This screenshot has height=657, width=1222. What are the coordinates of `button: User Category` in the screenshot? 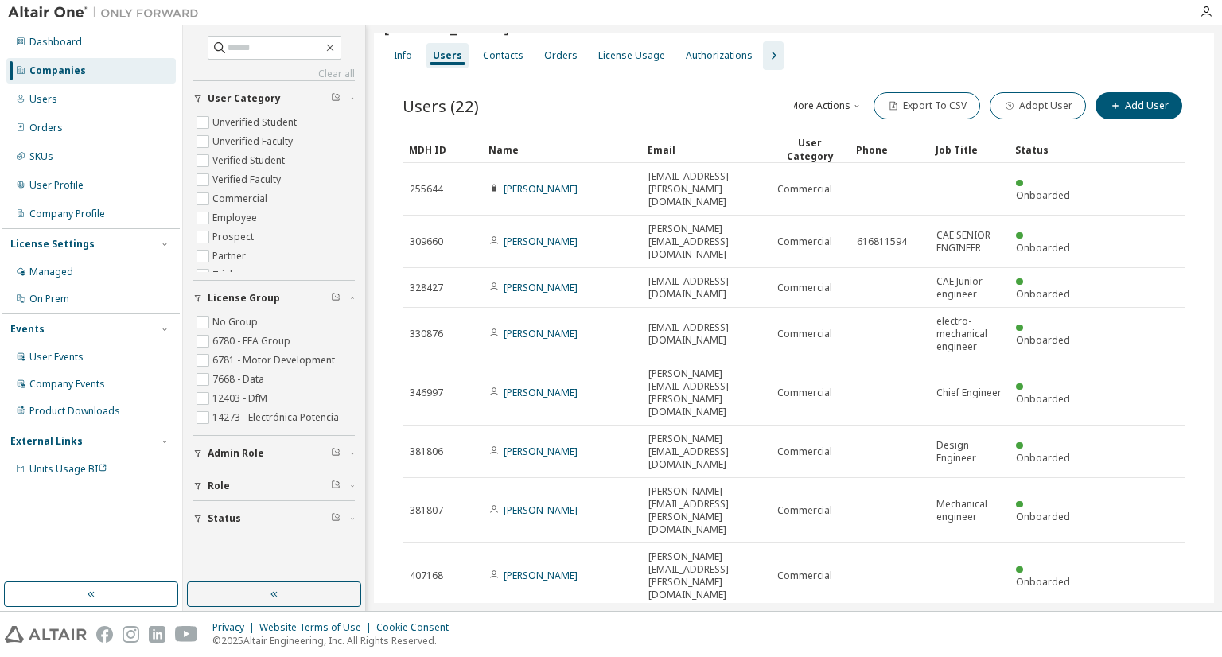 It's located at (274, 99).